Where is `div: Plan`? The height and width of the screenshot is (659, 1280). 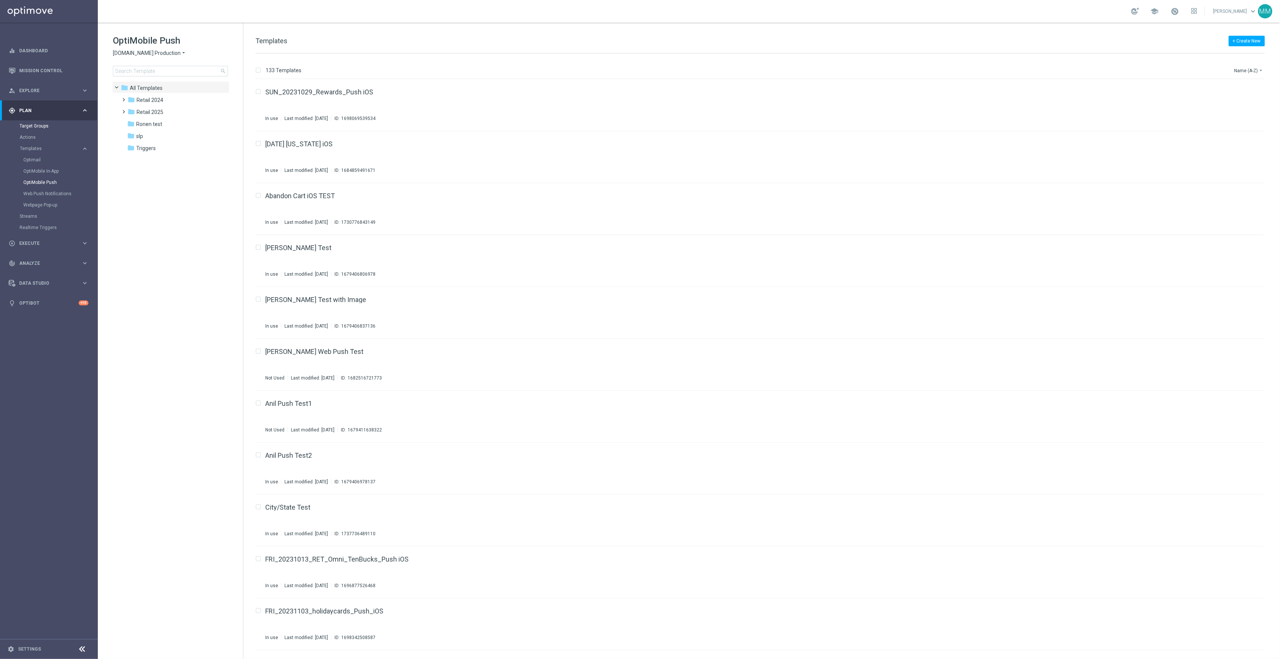 div: Plan is located at coordinates (45, 111).